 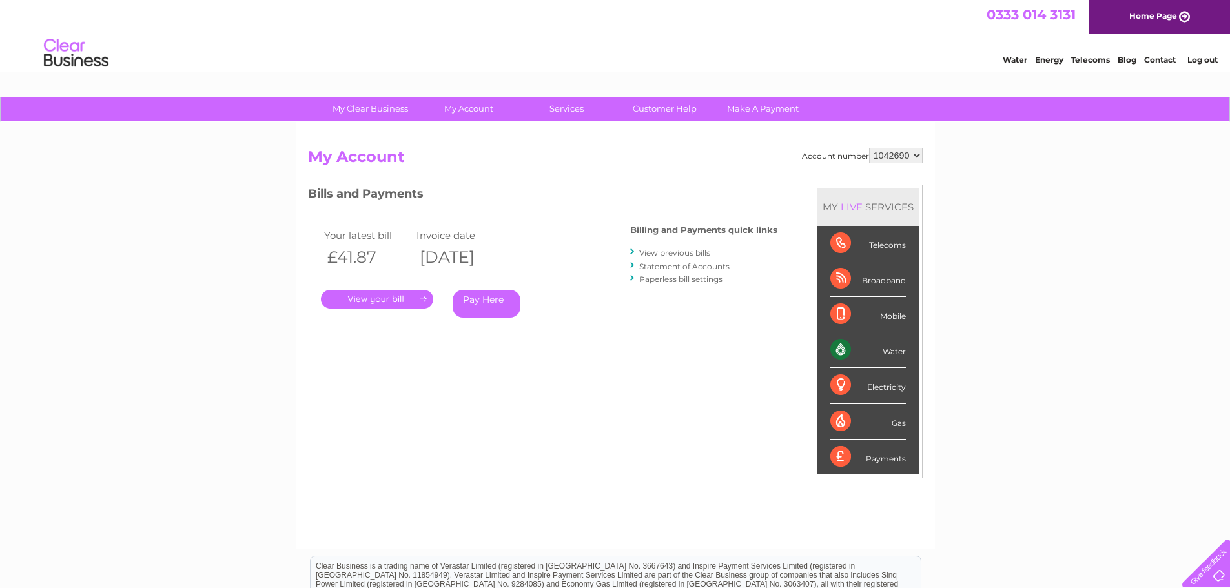 What do you see at coordinates (684, 266) in the screenshot?
I see `a: Statement of Accounts` at bounding box center [684, 266].